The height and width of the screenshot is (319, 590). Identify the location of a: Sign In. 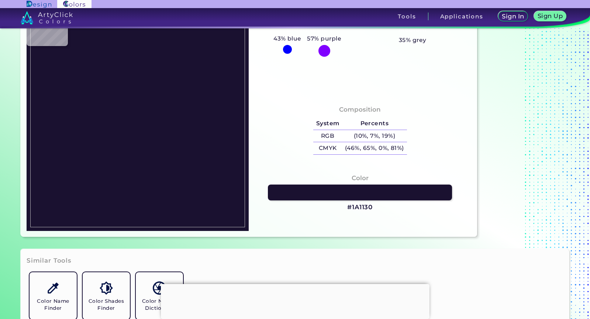
(513, 16).